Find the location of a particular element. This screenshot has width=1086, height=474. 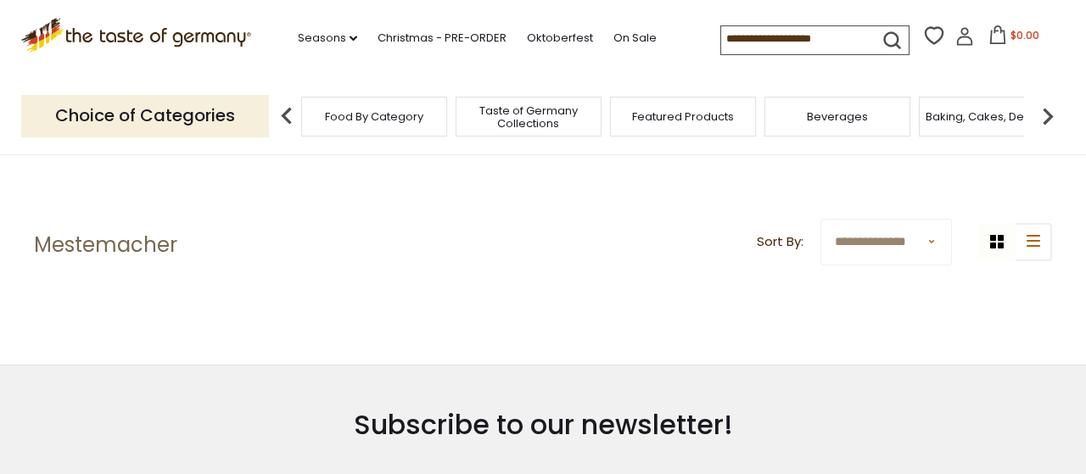

label: Sort By: is located at coordinates (780, 242).